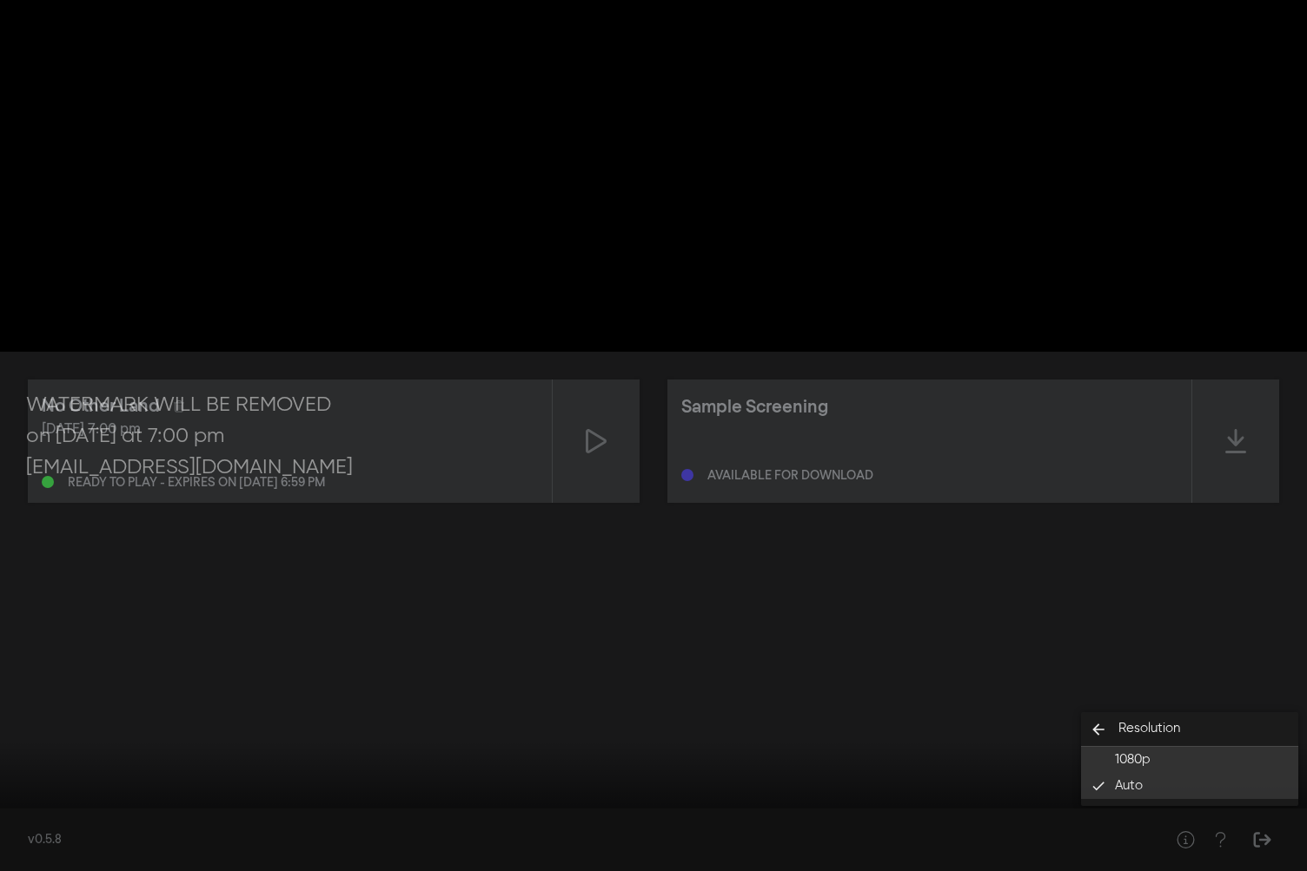 This screenshot has width=1307, height=871. I want to click on i: done, so click(1100, 786).